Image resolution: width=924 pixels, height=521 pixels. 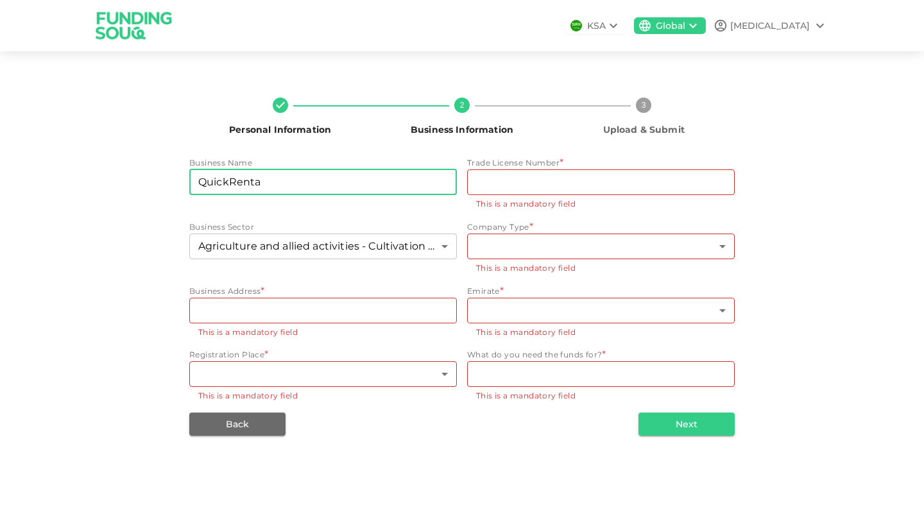 What do you see at coordinates (323, 246) in the screenshot?
I see `div: businessSector` at bounding box center [323, 246].